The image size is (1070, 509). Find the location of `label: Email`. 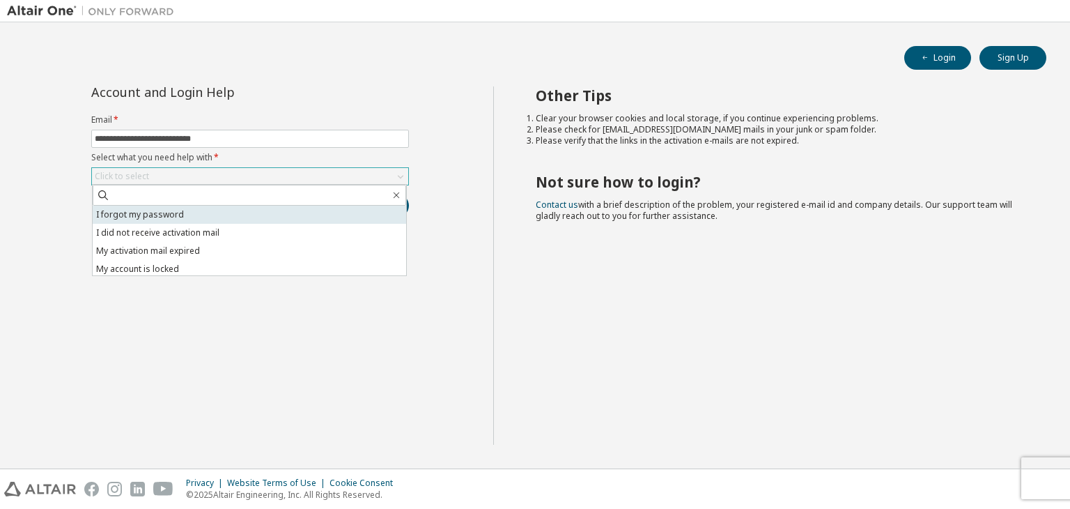

label: Email is located at coordinates (250, 120).